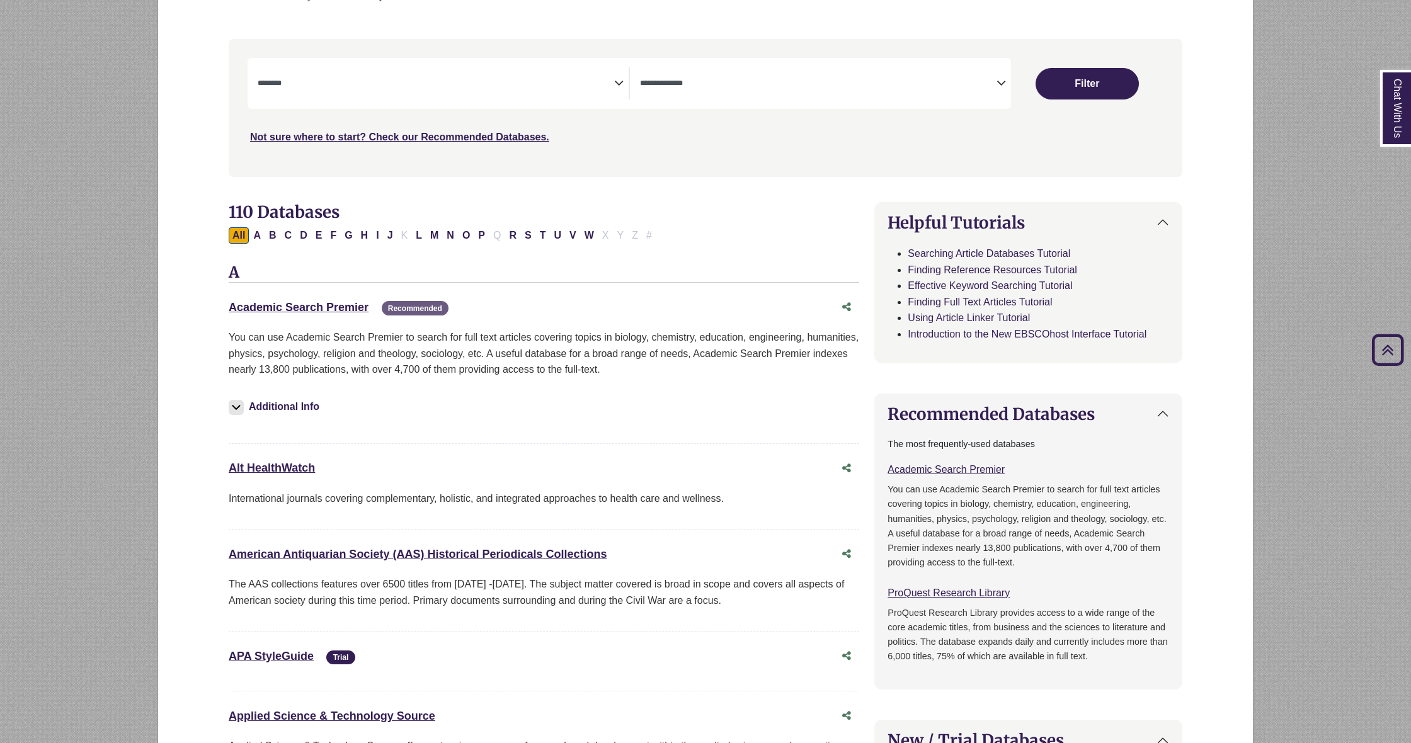 The image size is (1411, 743). I want to click on a: Back to Top, so click(1388, 350).